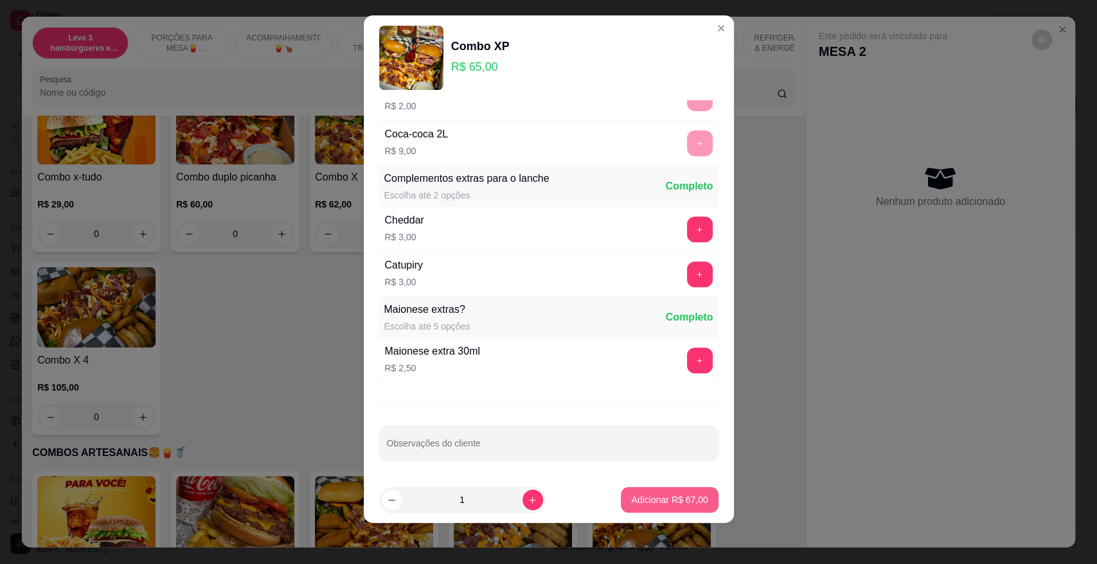 This screenshot has height=564, width=1097. Describe the element at coordinates (669, 500) in the screenshot. I see `p: Adicionar R$ 67,00` at that location.